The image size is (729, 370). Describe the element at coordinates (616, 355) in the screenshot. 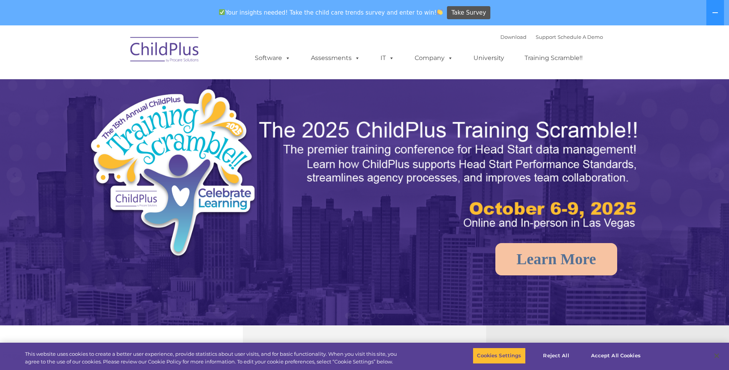

I see `button: Accept All Cookies` at that location.